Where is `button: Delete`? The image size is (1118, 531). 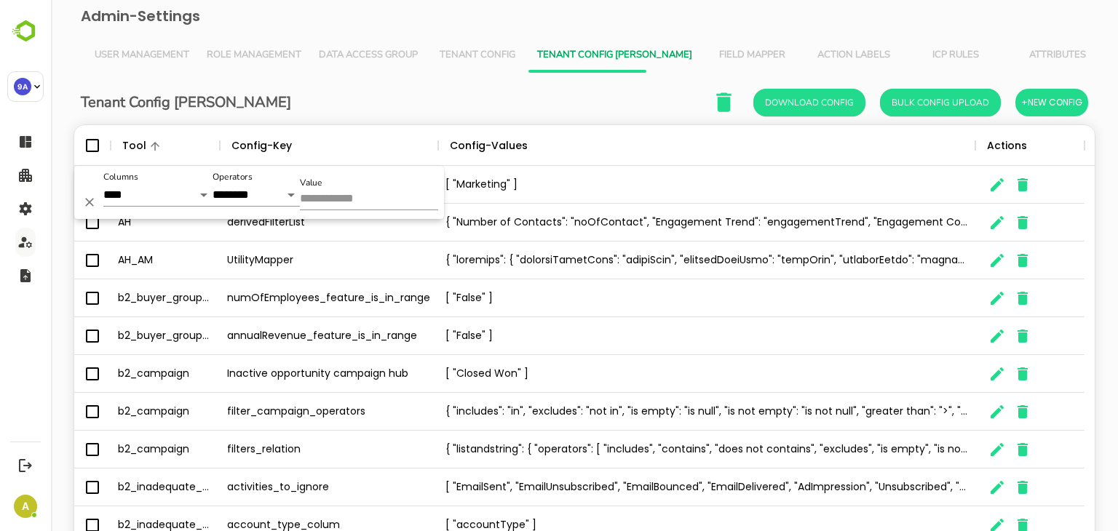 button: Delete is located at coordinates (39, 202).